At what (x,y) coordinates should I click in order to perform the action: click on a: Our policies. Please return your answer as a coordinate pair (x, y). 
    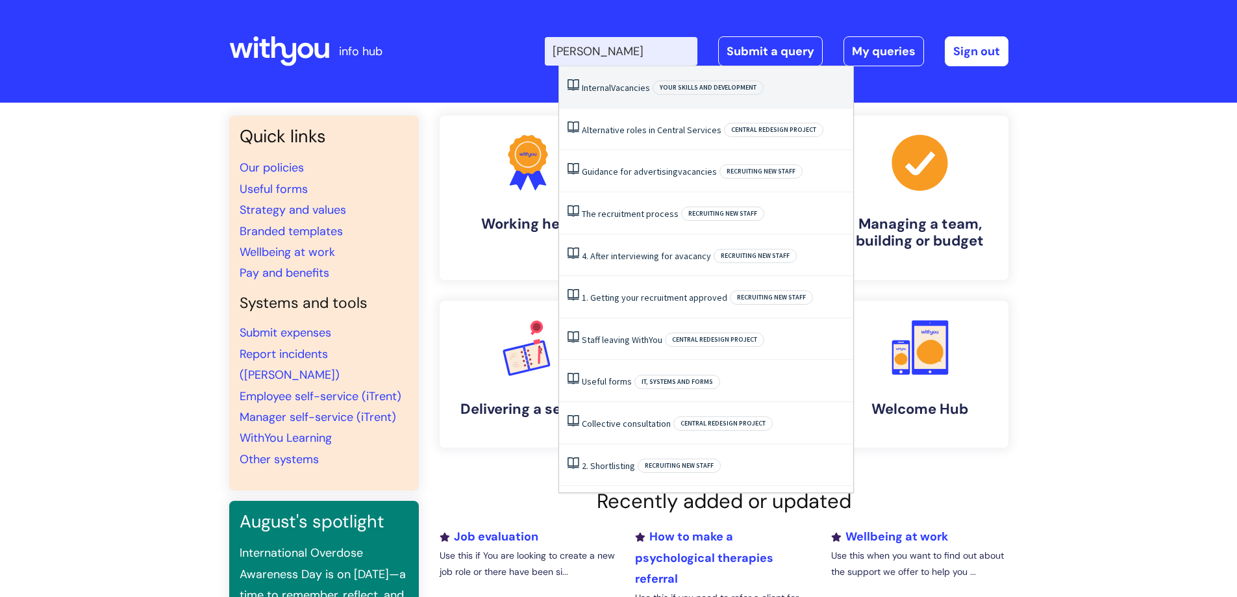
    Looking at the image, I should click on (271, 167).